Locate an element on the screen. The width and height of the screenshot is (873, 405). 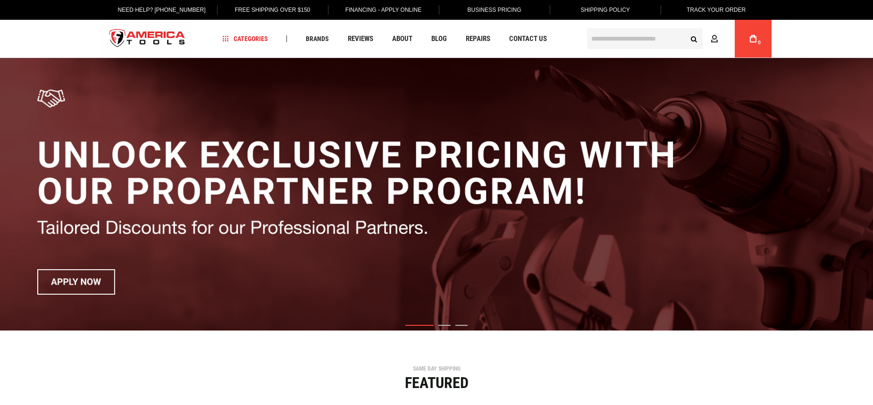
div: Featured is located at coordinates (437, 383).